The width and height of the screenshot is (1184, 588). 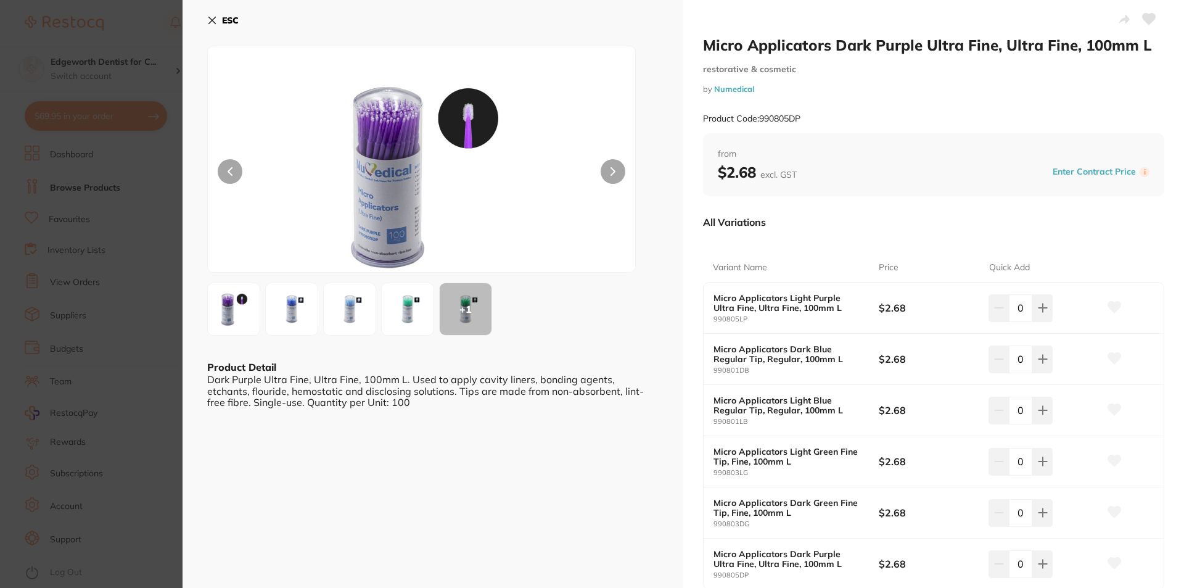 What do you see at coordinates (933, 69) in the screenshot?
I see `small: restorative & cosmetic` at bounding box center [933, 69].